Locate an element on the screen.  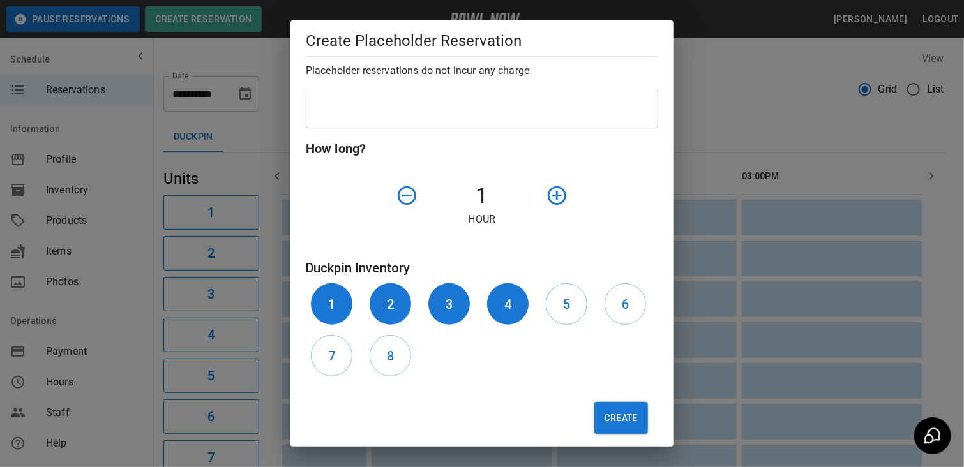
h6: 6 is located at coordinates (625, 305).